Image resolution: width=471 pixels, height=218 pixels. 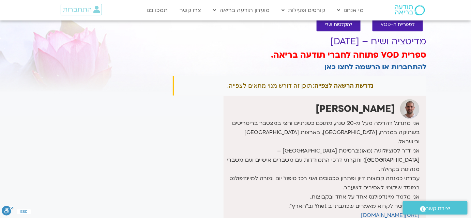 I want to click on span: יצירת קשר, so click(x=439, y=208).